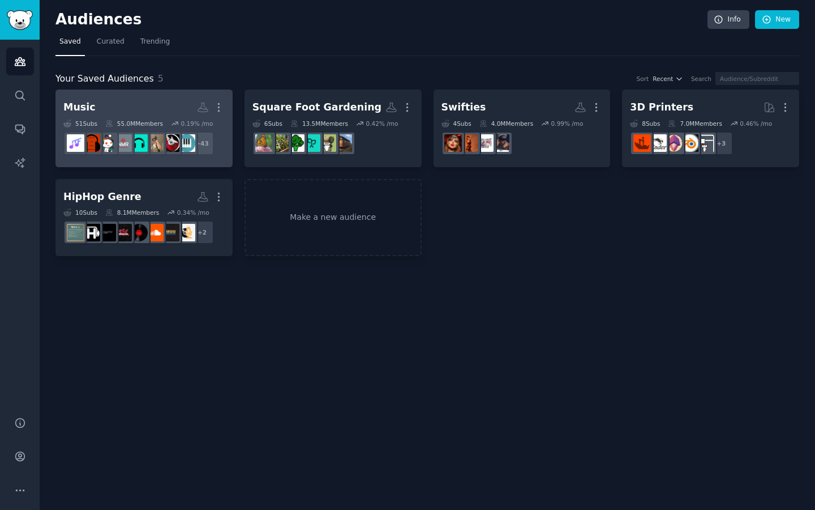 Image resolution: width=815 pixels, height=510 pixels. I want to click on img: ThisIsOurMusic, so click(91, 143).